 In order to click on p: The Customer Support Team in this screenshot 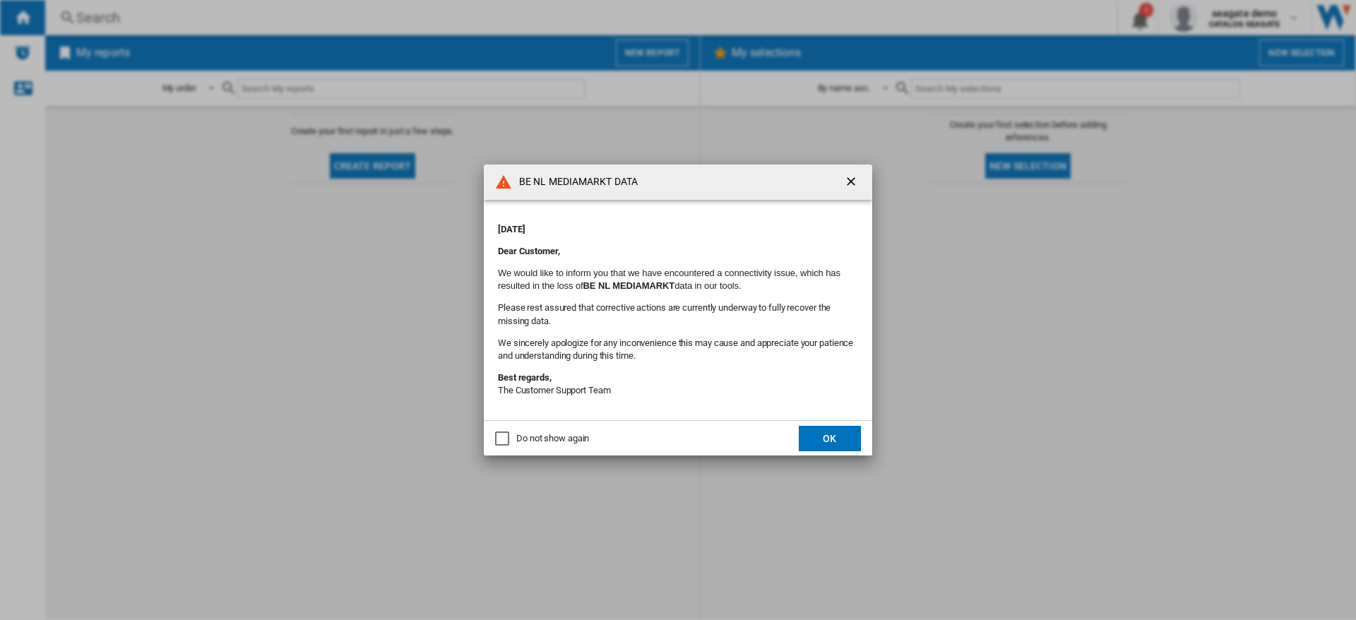, I will do `click(678, 384)`.